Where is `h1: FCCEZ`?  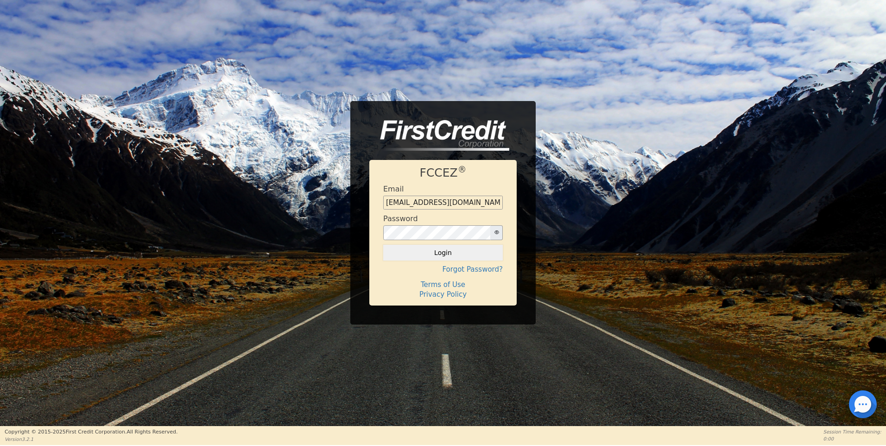 h1: FCCEZ is located at coordinates (443, 173).